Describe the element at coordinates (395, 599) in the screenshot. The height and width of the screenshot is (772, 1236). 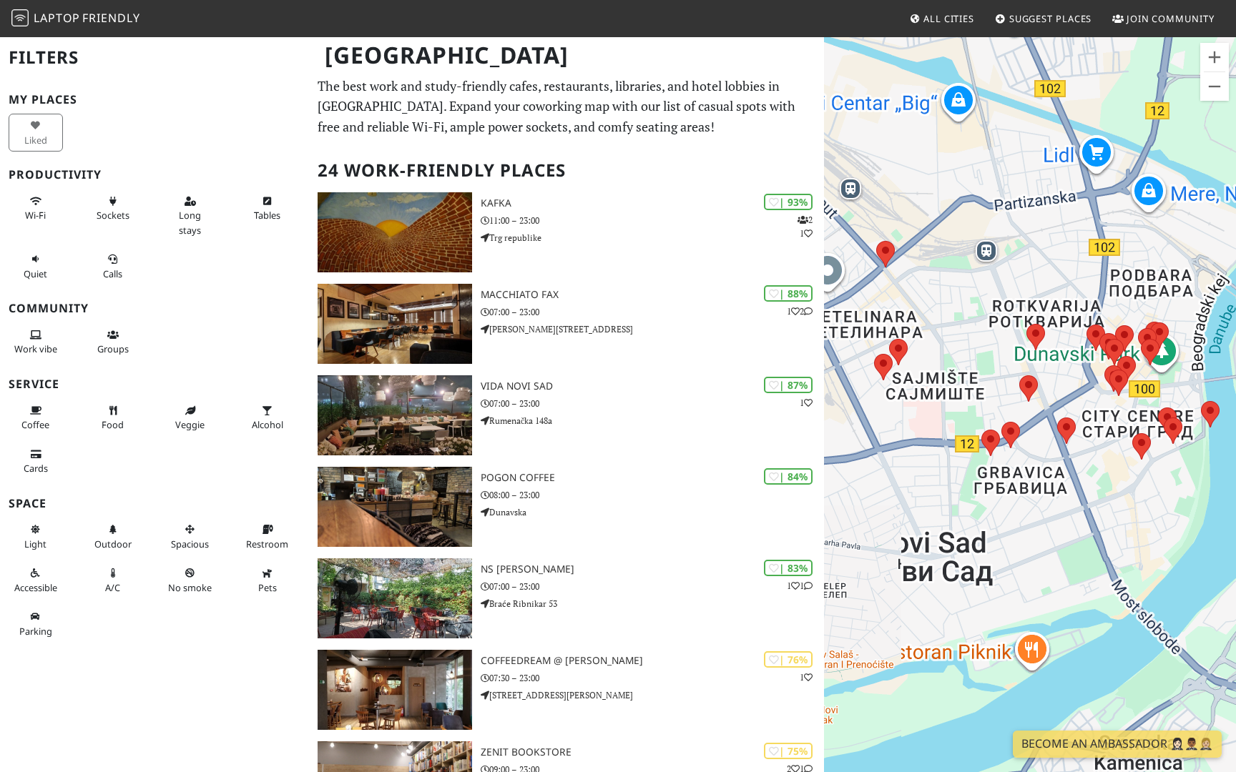
I see `img: NS Michelangelo` at that location.